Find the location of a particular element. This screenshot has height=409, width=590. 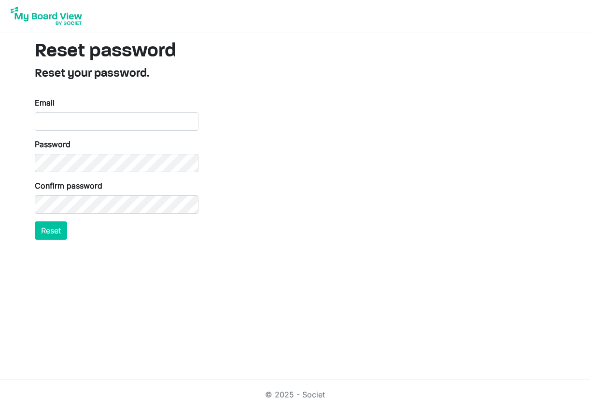

img: My Board View Logo is located at coordinates (46, 16).